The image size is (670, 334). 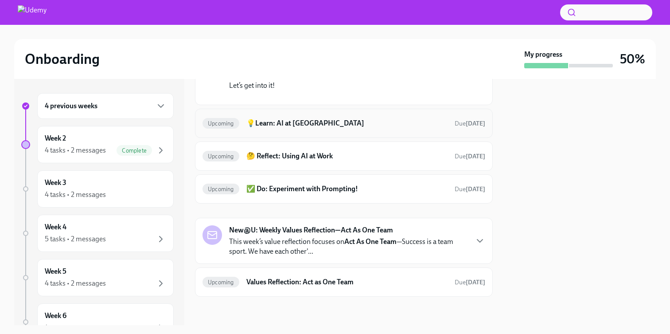 I want to click on h6: Week 3, so click(x=55, y=183).